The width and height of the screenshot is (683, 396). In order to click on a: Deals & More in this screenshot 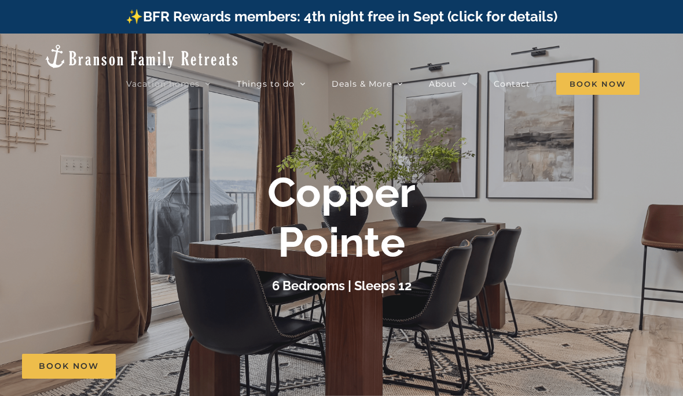, I will do `click(367, 84)`.